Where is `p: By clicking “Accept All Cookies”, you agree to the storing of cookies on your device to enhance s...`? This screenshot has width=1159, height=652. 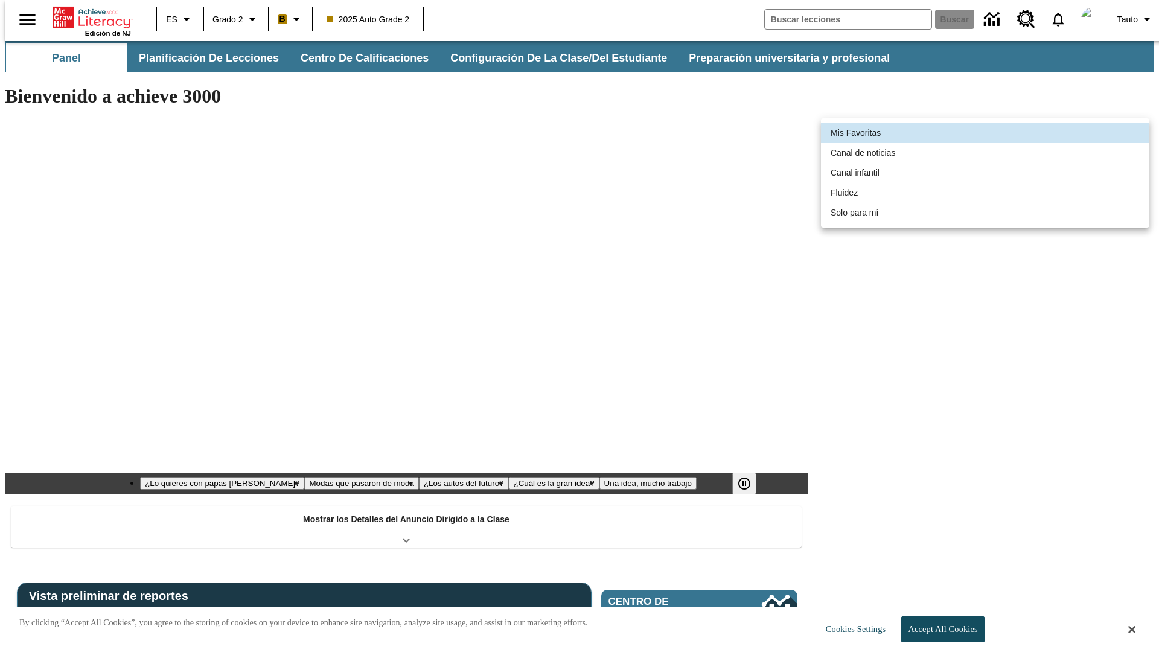 p: By clicking “Accept All Cookies”, you agree to the storing of cookies on your device to enhance s... is located at coordinates (304, 623).